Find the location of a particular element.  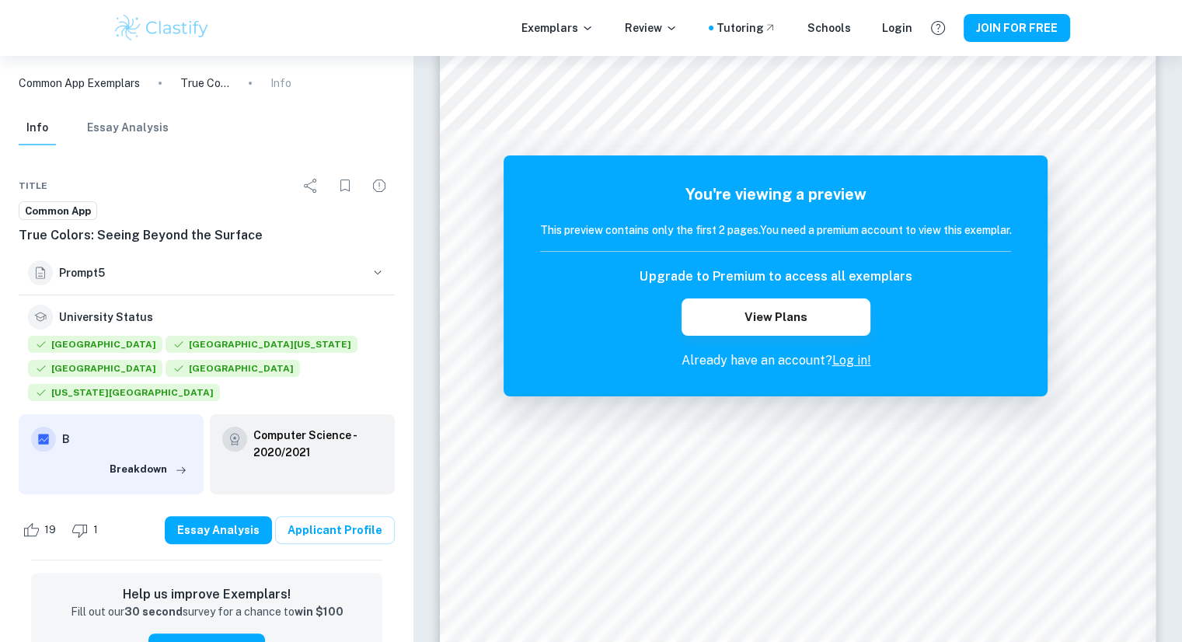

div: Accepted: Florida State University is located at coordinates (124, 394).